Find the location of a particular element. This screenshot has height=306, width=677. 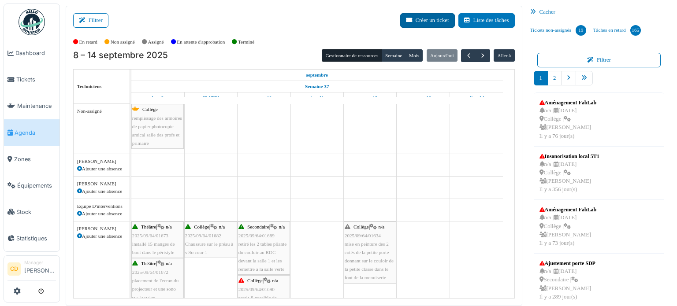

button: Créer un ticket is located at coordinates (427, 20).